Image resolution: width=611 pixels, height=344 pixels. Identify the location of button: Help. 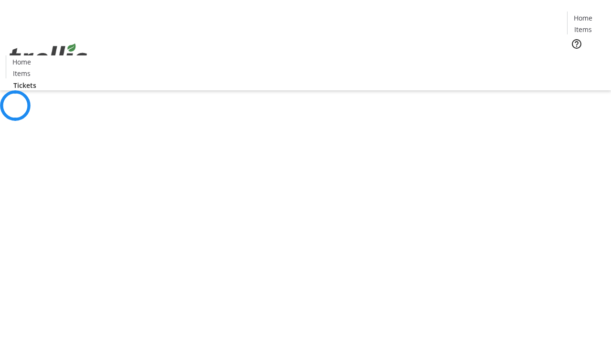
(577, 44).